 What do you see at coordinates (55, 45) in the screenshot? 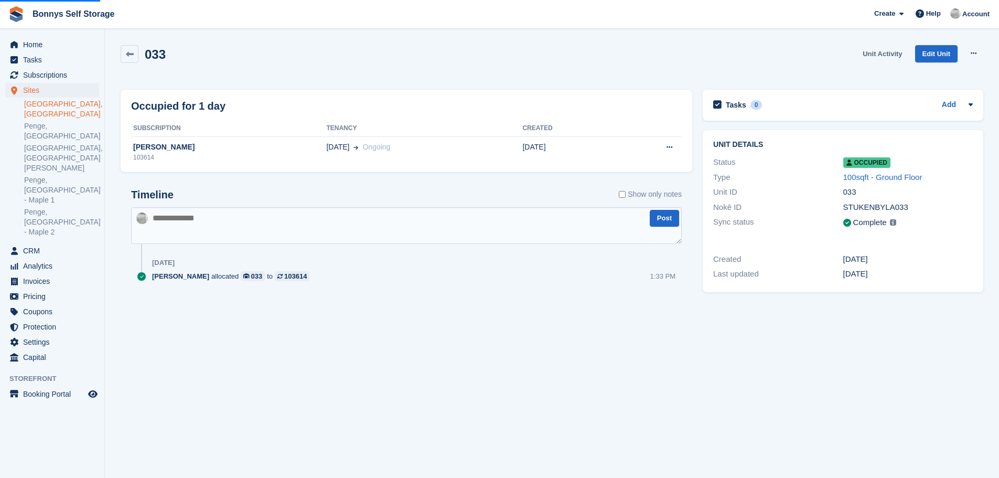
I see `span: Home` at bounding box center [55, 45].